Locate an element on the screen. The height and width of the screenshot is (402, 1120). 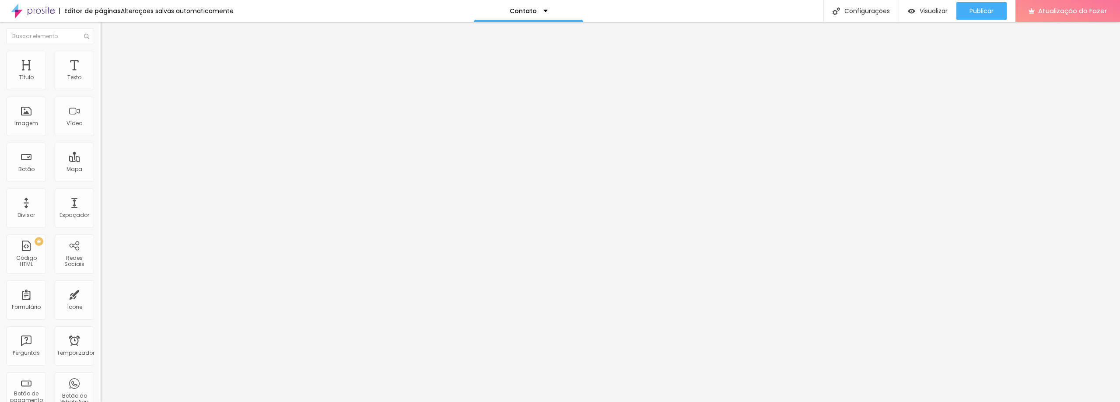
font: Vídeo is located at coordinates (74, 123).